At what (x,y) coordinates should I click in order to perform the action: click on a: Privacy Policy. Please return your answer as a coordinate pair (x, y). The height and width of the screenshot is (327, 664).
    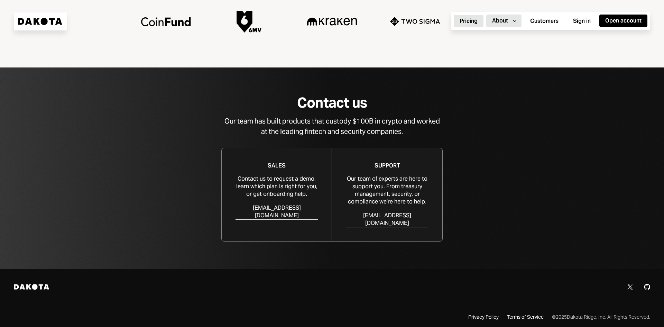
    Looking at the image, I should click on (483, 317).